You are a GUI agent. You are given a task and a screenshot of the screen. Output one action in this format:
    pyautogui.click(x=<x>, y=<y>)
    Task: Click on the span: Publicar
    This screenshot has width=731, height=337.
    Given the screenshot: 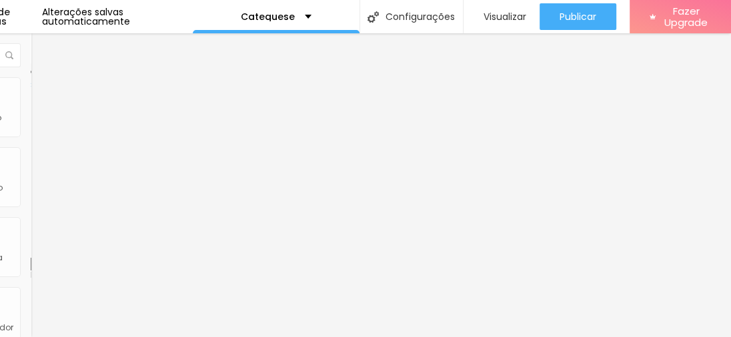 What is the action you would take?
    pyautogui.click(x=577, y=17)
    